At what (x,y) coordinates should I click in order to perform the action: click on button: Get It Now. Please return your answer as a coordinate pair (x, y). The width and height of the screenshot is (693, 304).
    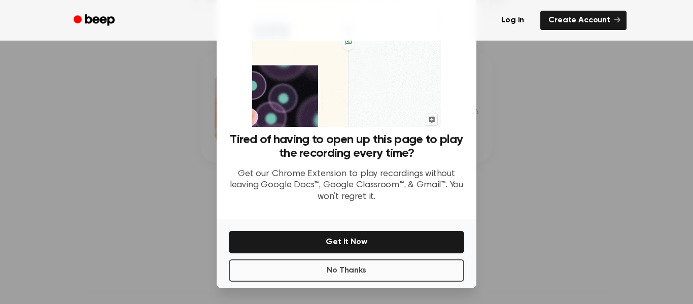
    Looking at the image, I should click on (346, 242).